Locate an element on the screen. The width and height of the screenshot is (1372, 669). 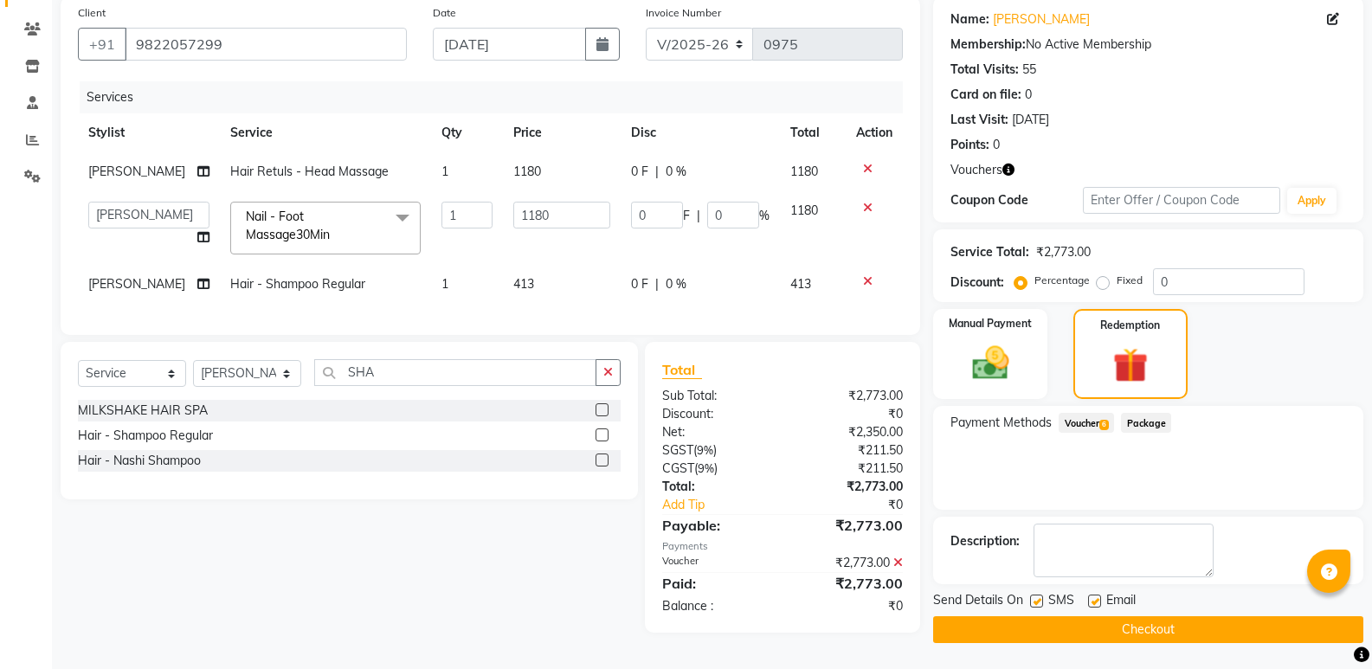
span: SMS is located at coordinates (1061, 602).